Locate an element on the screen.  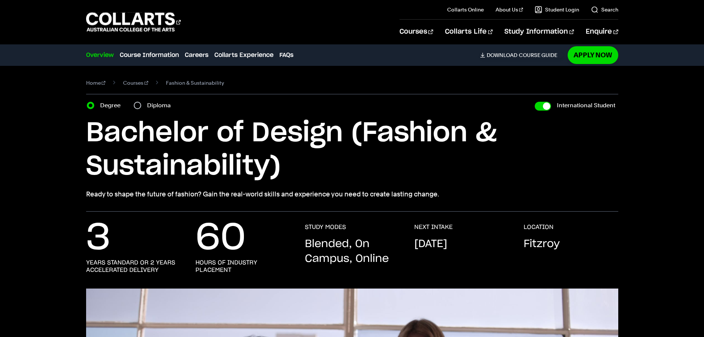
span: Fashion & Sustainability is located at coordinates (195, 83).